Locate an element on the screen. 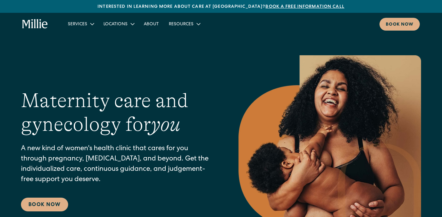 This screenshot has height=217, width=442. h1: Maternity care and gynecology for is located at coordinates (117, 113).